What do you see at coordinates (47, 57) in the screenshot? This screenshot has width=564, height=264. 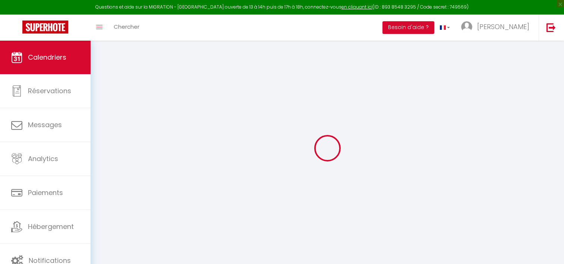 I see `span: Calendriers` at bounding box center [47, 57].